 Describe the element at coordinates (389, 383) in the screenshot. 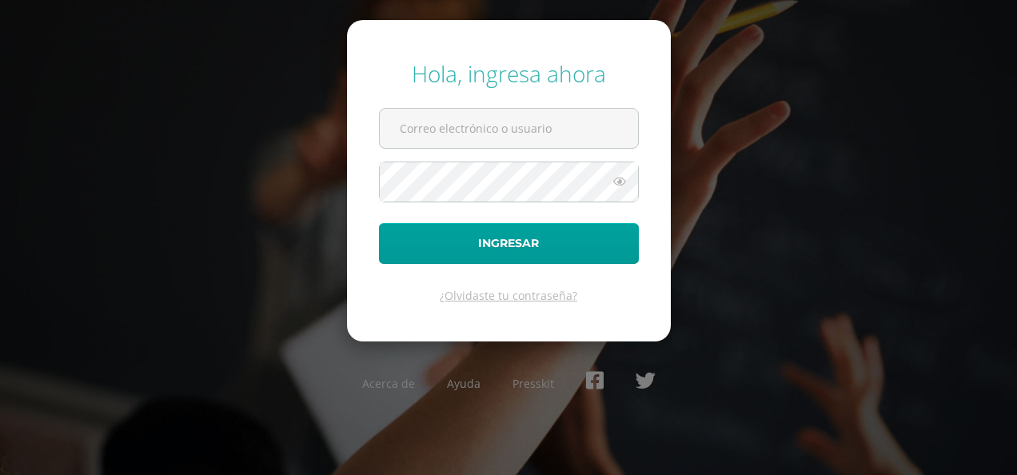

I see `a: Acerca de` at that location.